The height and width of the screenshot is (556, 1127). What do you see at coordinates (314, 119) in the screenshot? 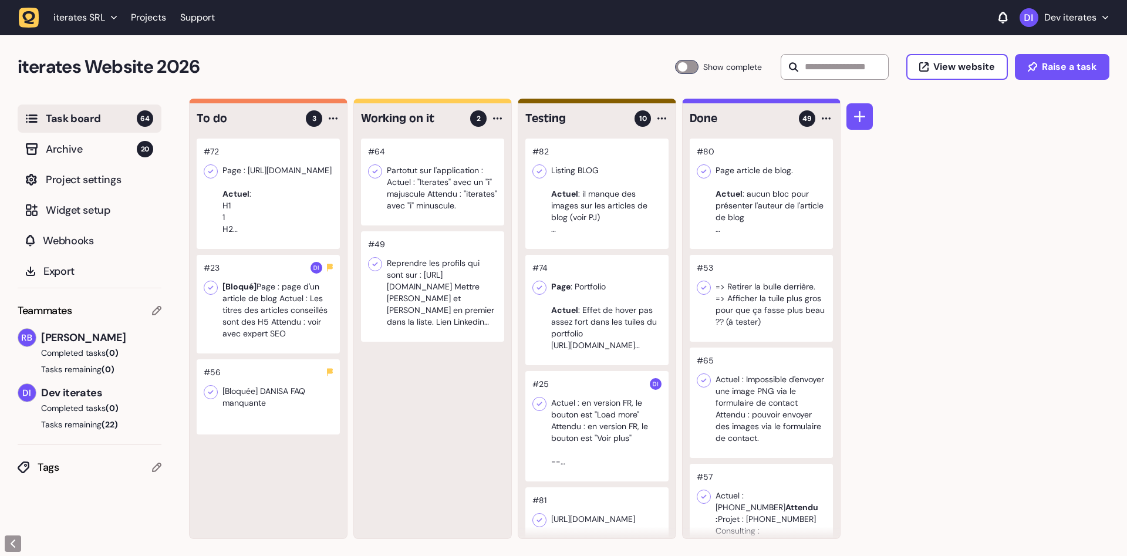
I see `span: 3` at bounding box center [314, 119].